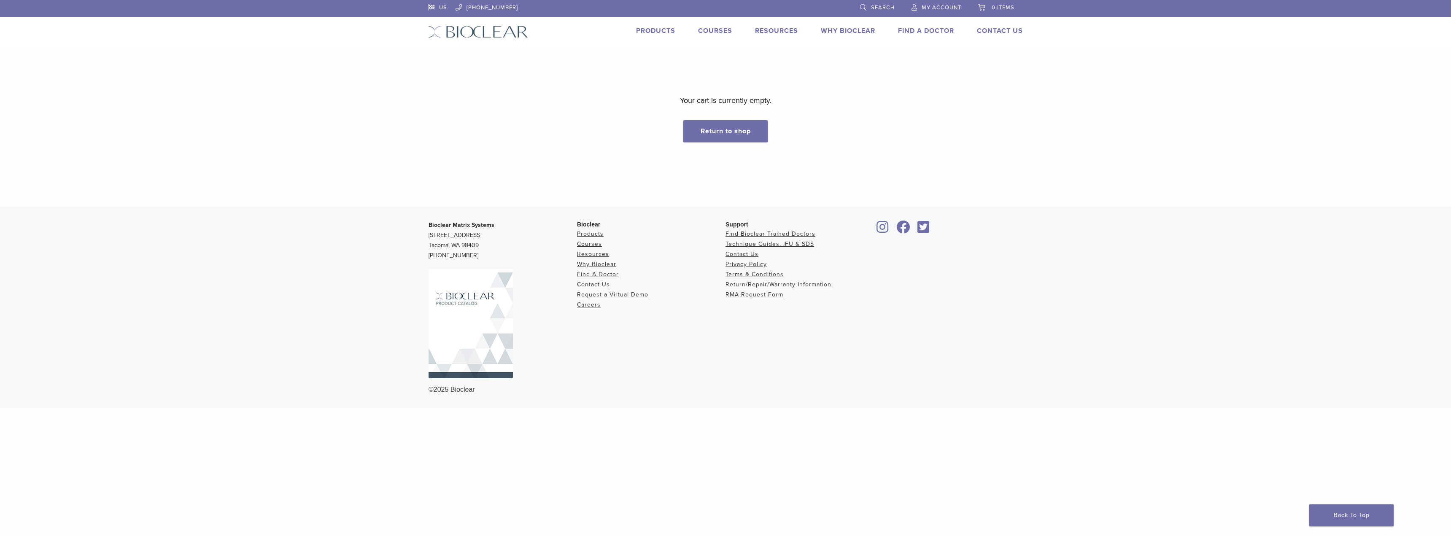  I want to click on span: Bioclear, so click(588, 224).